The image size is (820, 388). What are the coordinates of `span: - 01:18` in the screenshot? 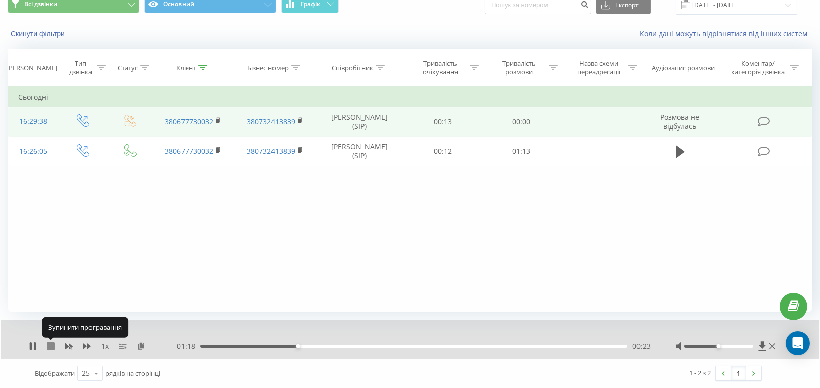 It's located at (187, 347).